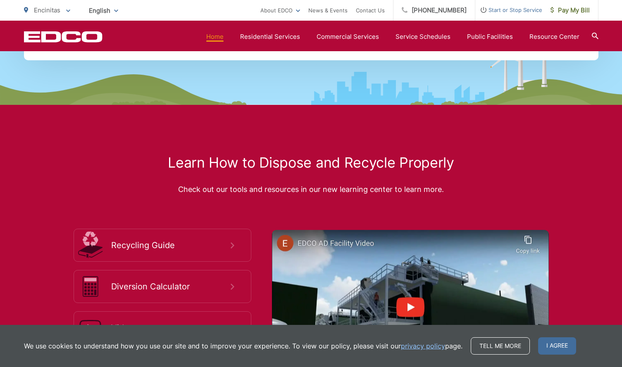 The image size is (622, 367). Describe the element at coordinates (570, 10) in the screenshot. I see `span: Pay My Bill` at that location.